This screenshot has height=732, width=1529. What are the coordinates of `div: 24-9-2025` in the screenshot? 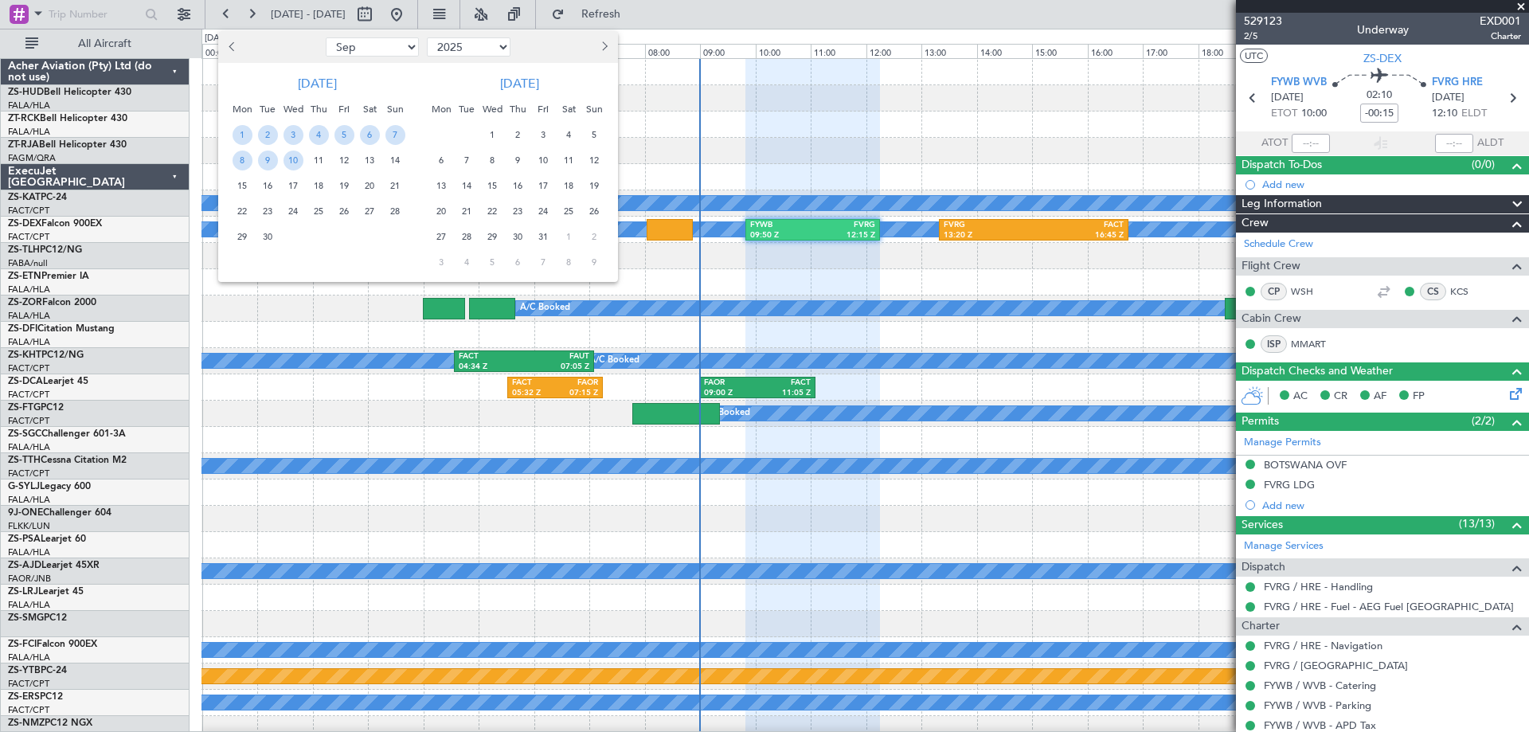 It's located at (293, 211).